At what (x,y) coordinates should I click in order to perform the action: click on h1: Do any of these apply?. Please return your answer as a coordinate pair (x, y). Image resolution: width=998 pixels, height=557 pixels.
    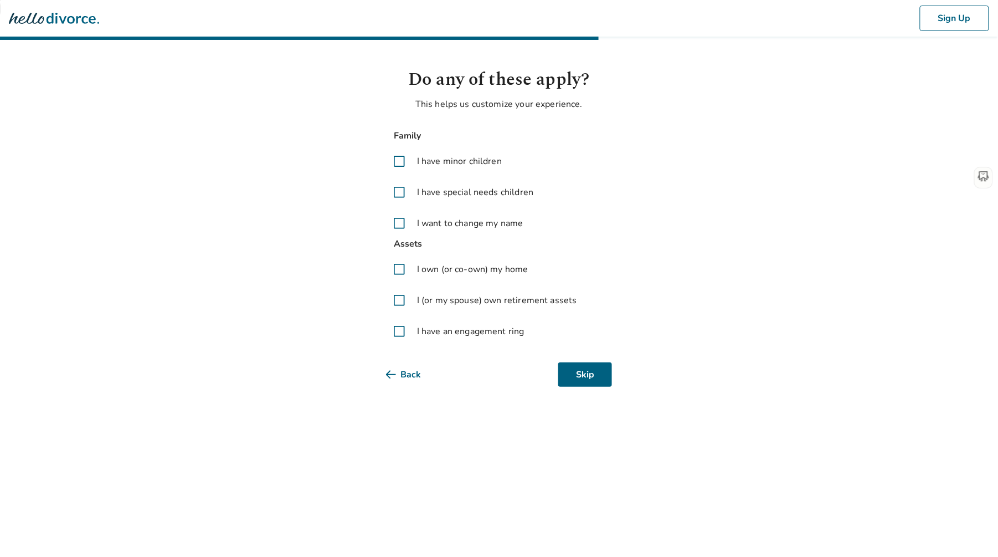
    Looking at the image, I should click on (499, 80).